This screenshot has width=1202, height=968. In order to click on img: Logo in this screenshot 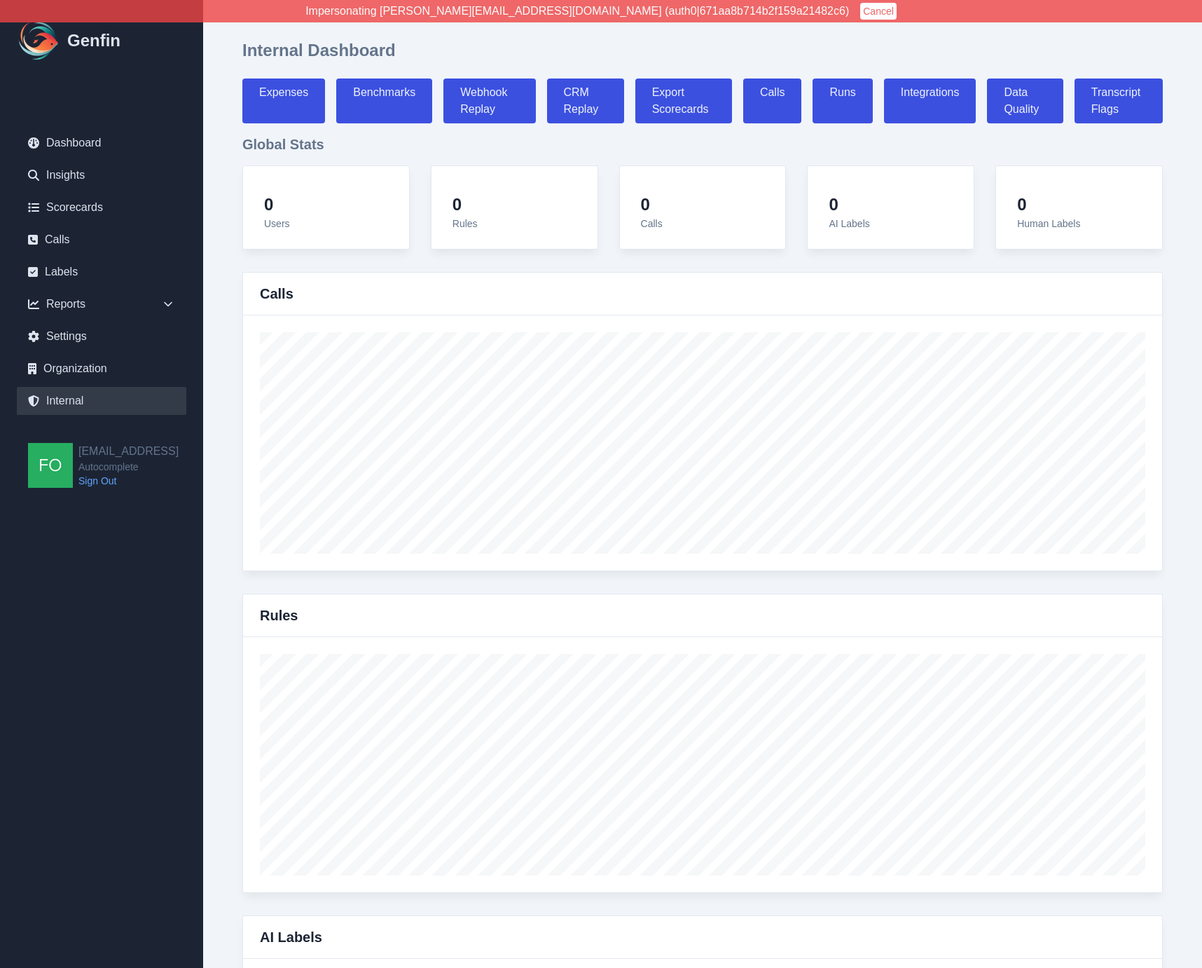, I will do `click(39, 41)`.